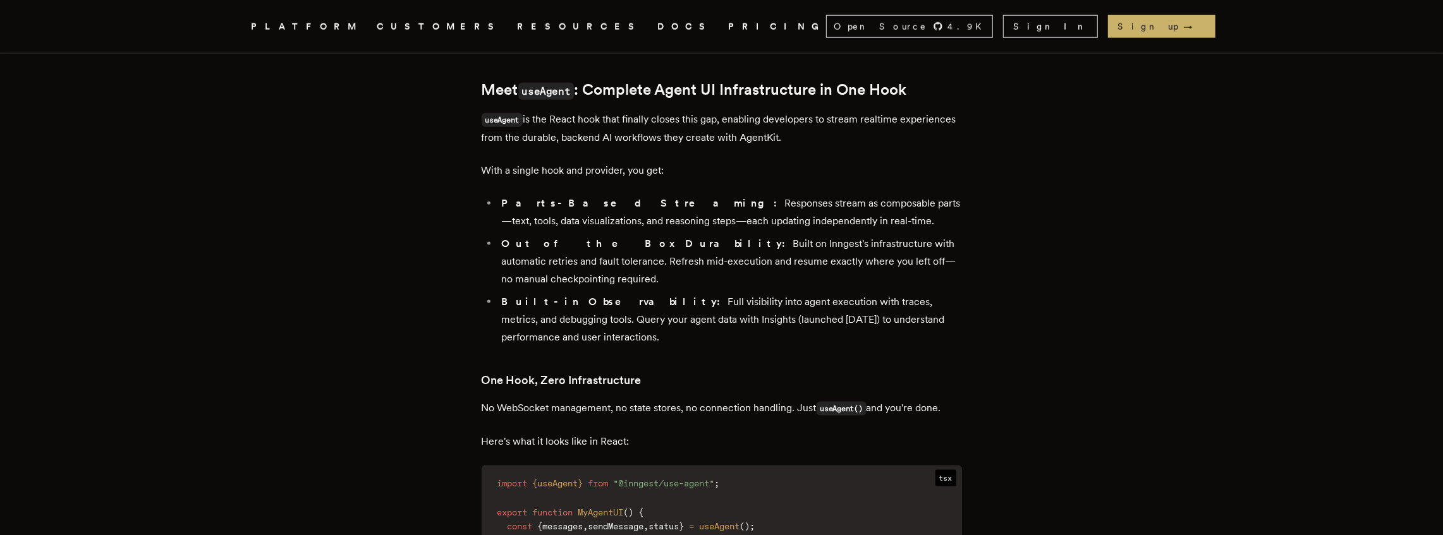 The width and height of the screenshot is (1443, 535). Describe the element at coordinates (513, 513) in the screenshot. I see `span: export` at that location.